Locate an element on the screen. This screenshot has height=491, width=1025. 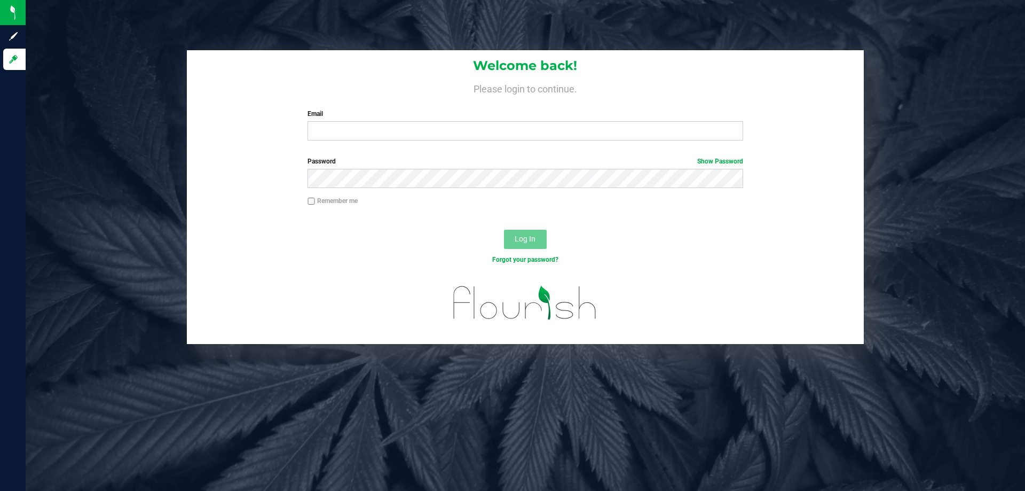
span: Password is located at coordinates (321, 161).